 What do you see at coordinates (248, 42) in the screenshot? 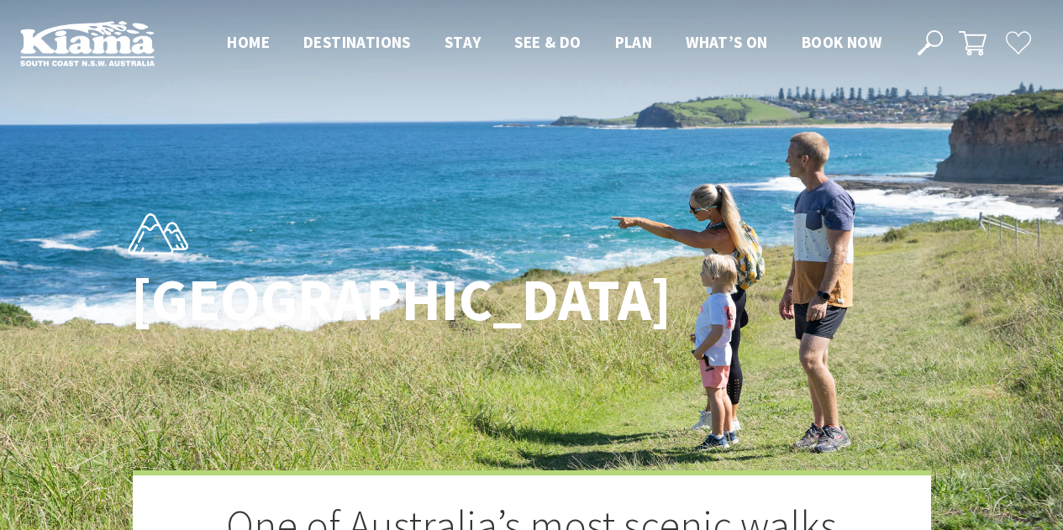
I see `span: Home` at bounding box center [248, 42].